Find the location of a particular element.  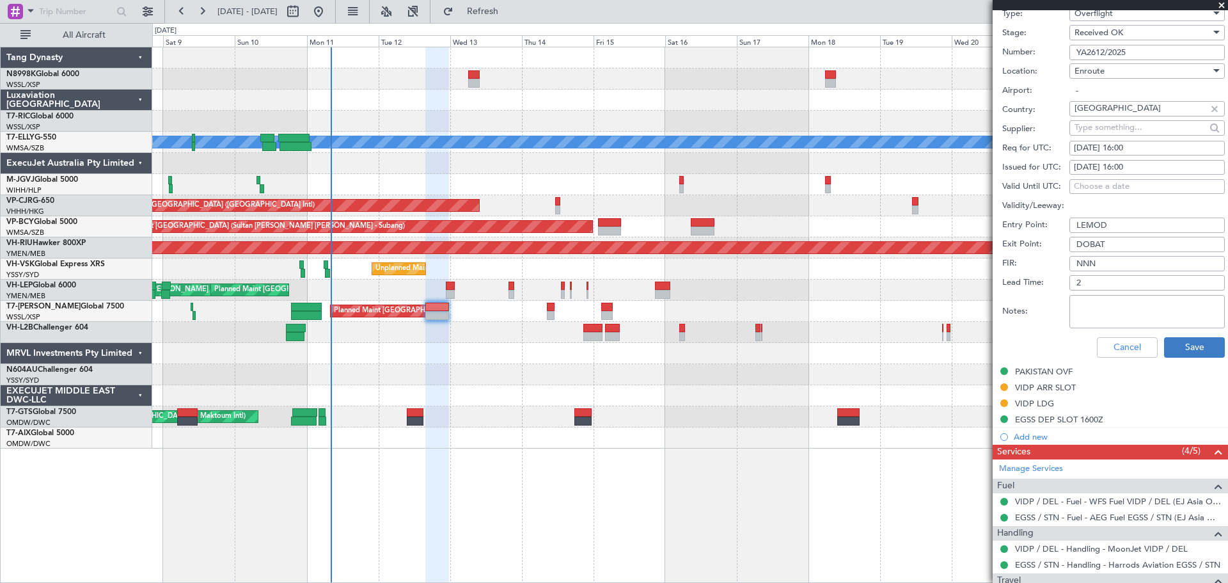

a: VH-LEPGlobal 6000 is located at coordinates (41, 285).